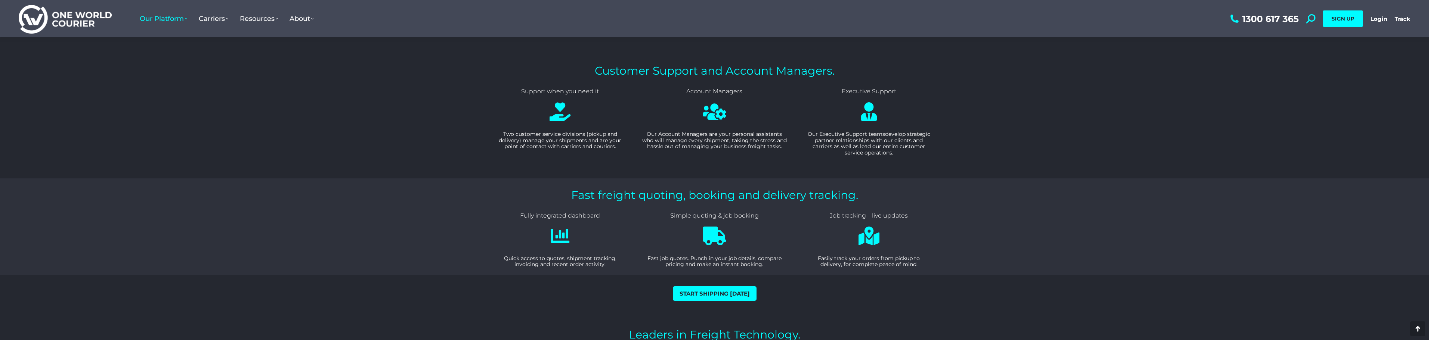  Describe the element at coordinates (1378, 19) in the screenshot. I see `a: Login` at that location.